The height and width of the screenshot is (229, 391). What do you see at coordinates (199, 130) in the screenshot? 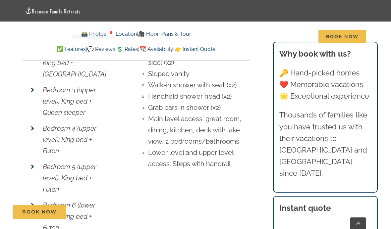
I see `li: Main level access: great room, dining, kitchen, deck with lake view, 2 bedrooms/bathrooms` at bounding box center [199, 130].